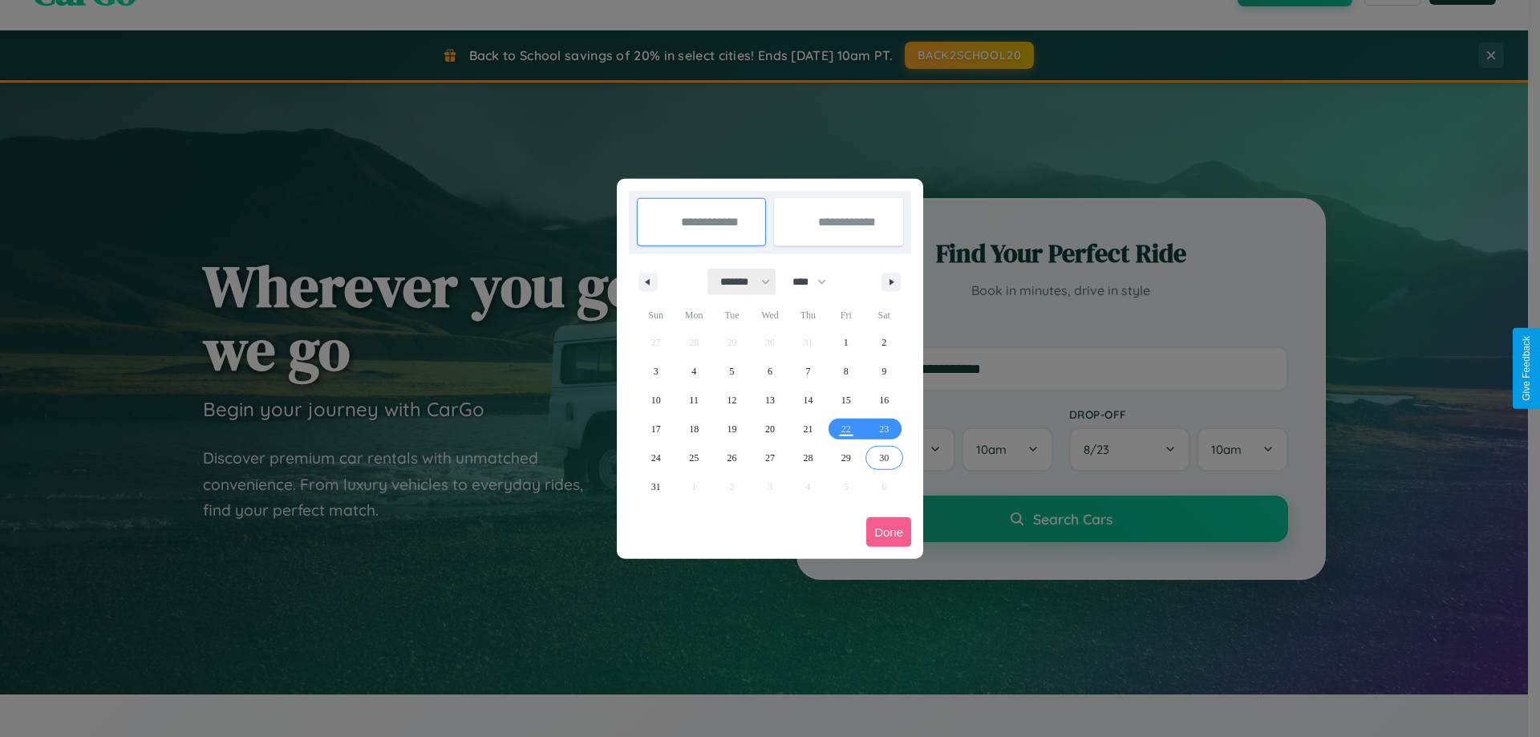 Image resolution: width=1540 pixels, height=737 pixels. What do you see at coordinates (732, 371) in the screenshot?
I see `span: 5` at bounding box center [732, 371].